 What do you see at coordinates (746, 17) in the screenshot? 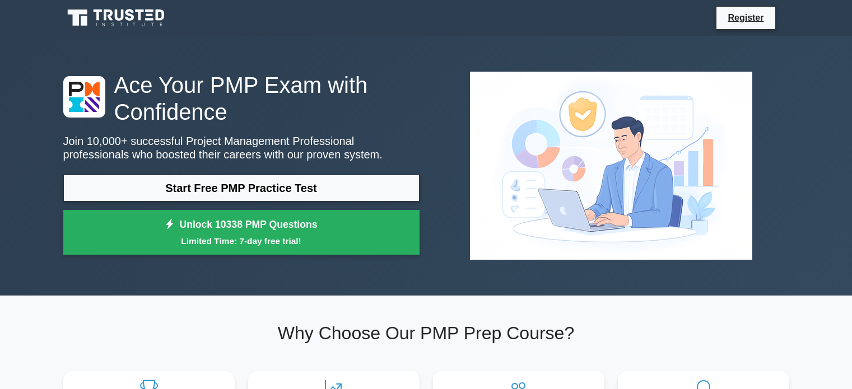
I see `a: Register` at bounding box center [746, 17].